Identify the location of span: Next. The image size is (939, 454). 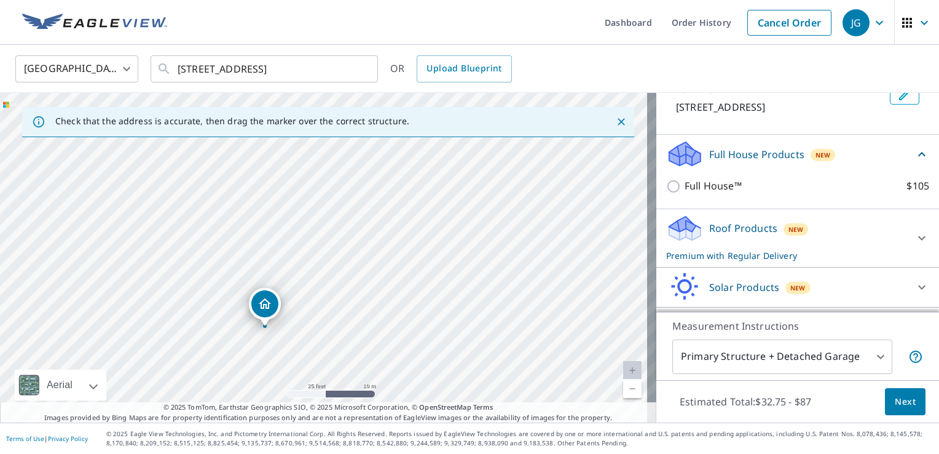
(905, 401).